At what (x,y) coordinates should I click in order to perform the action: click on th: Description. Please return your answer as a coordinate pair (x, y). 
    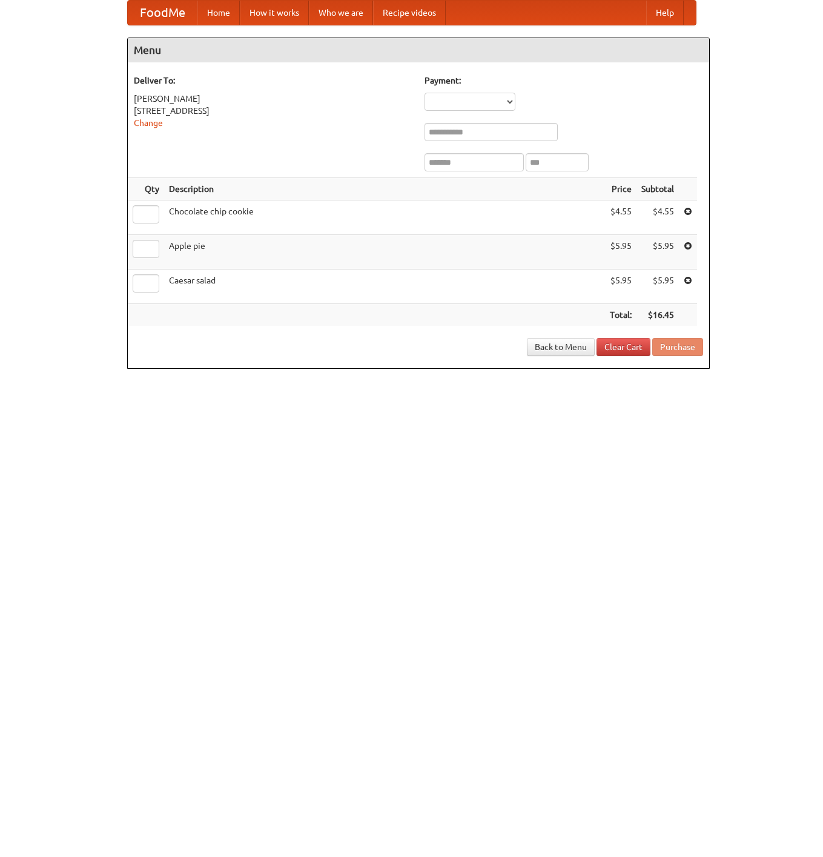
    Looking at the image, I should click on (385, 189).